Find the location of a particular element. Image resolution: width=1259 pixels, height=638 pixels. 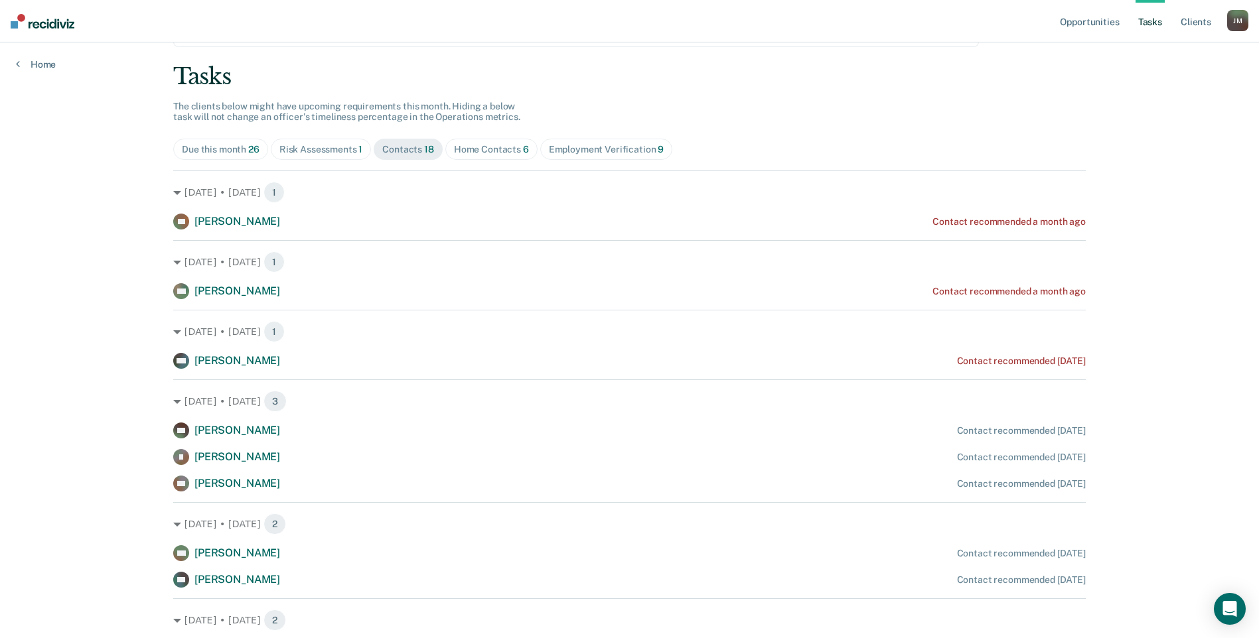

span: The clients below might have upcoming requirements this month. Hiding a below task will not chang... is located at coordinates (346, 111).